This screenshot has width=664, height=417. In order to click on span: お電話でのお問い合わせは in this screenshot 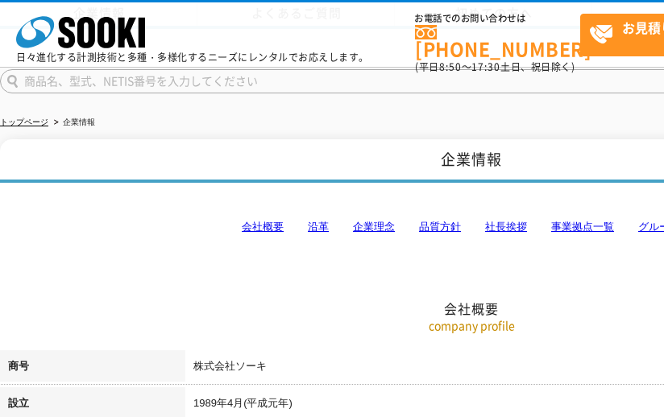, I will do `click(497, 19)`.